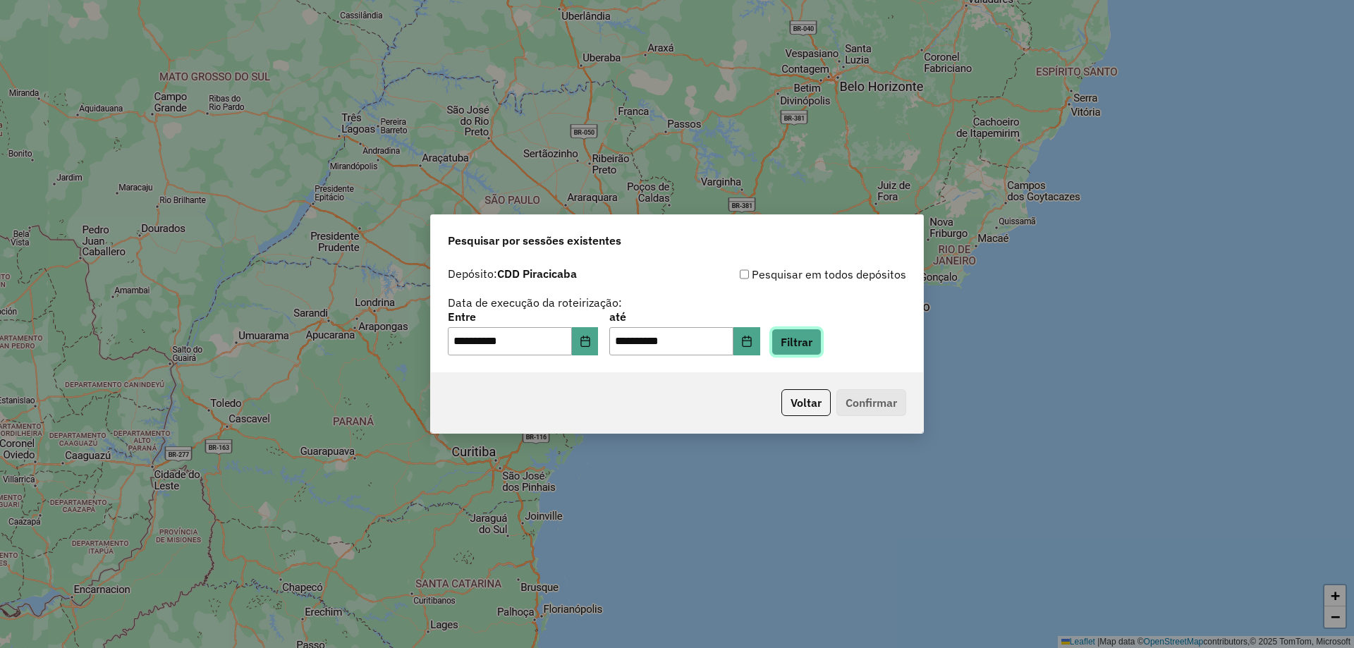  Describe the element at coordinates (512, 274) in the screenshot. I see `label: Depósito:` at that location.